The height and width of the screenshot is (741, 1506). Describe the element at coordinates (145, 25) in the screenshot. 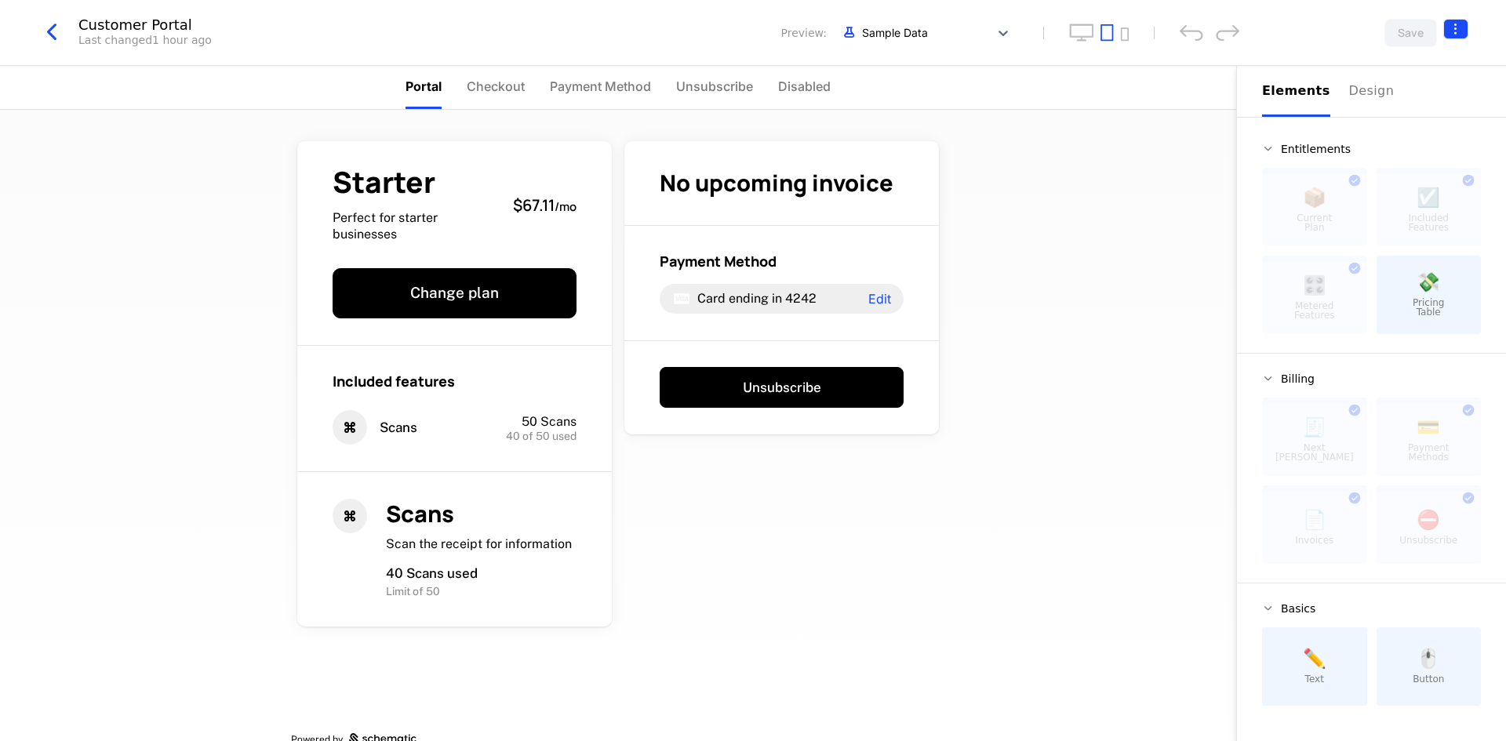

I see `div: Customer Portal` at that location.